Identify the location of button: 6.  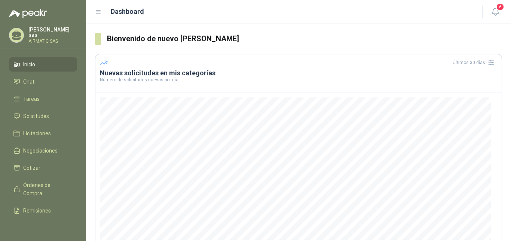
(496, 12).